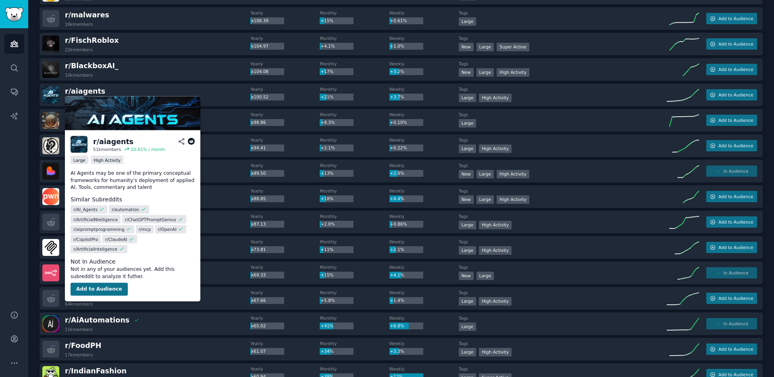  What do you see at coordinates (133, 273) in the screenshot?
I see `dd: Not in any of your audiences yet. Add this subreddit to analyze it futher.` at bounding box center [133, 273].